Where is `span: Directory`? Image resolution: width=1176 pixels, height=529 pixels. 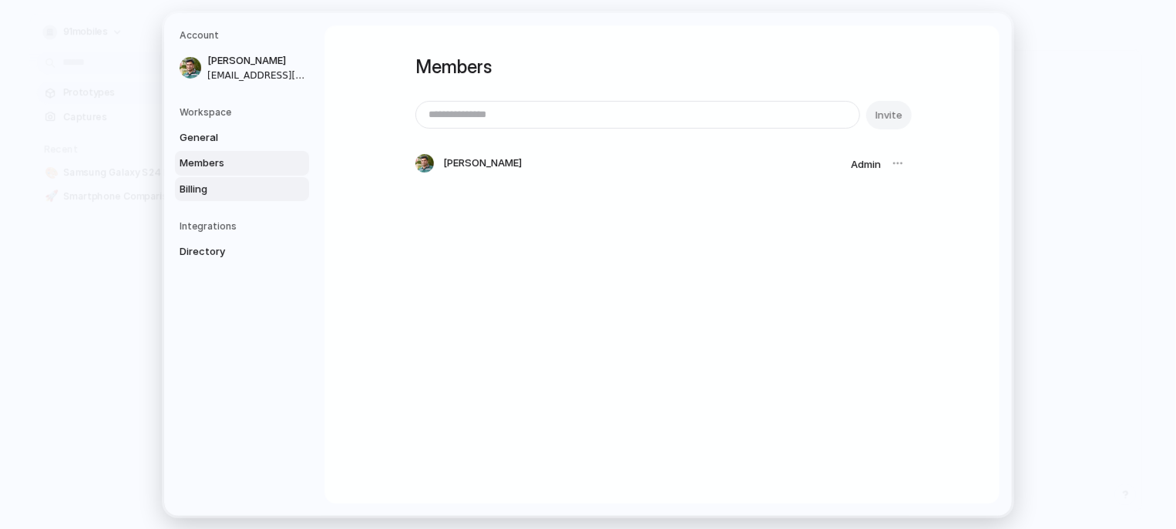 span: Directory is located at coordinates (229, 252).